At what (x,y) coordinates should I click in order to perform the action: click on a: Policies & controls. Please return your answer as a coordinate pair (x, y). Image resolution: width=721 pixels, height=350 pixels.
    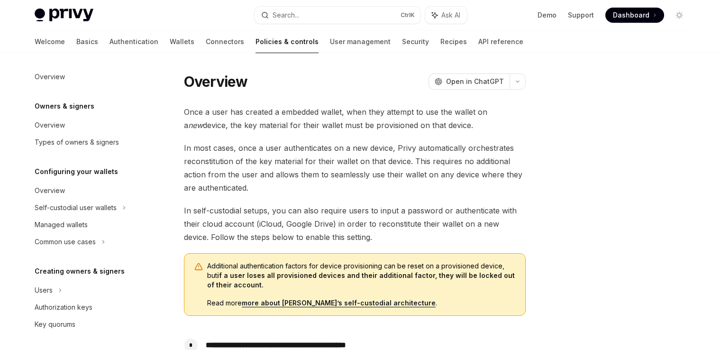
    Looking at the image, I should click on (287, 42).